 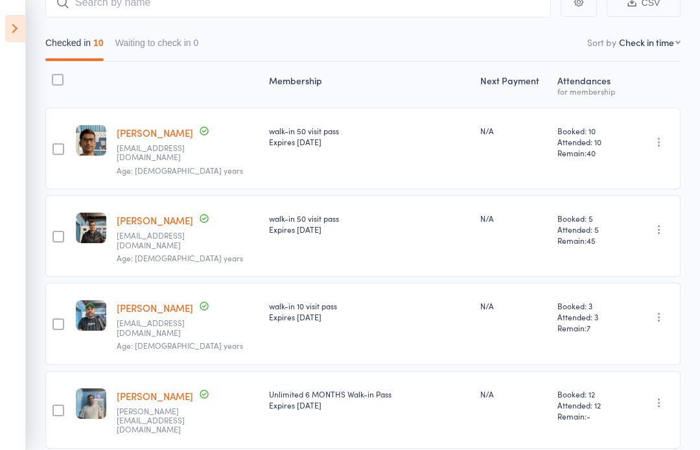 I want to click on div: for membership, so click(x=590, y=91).